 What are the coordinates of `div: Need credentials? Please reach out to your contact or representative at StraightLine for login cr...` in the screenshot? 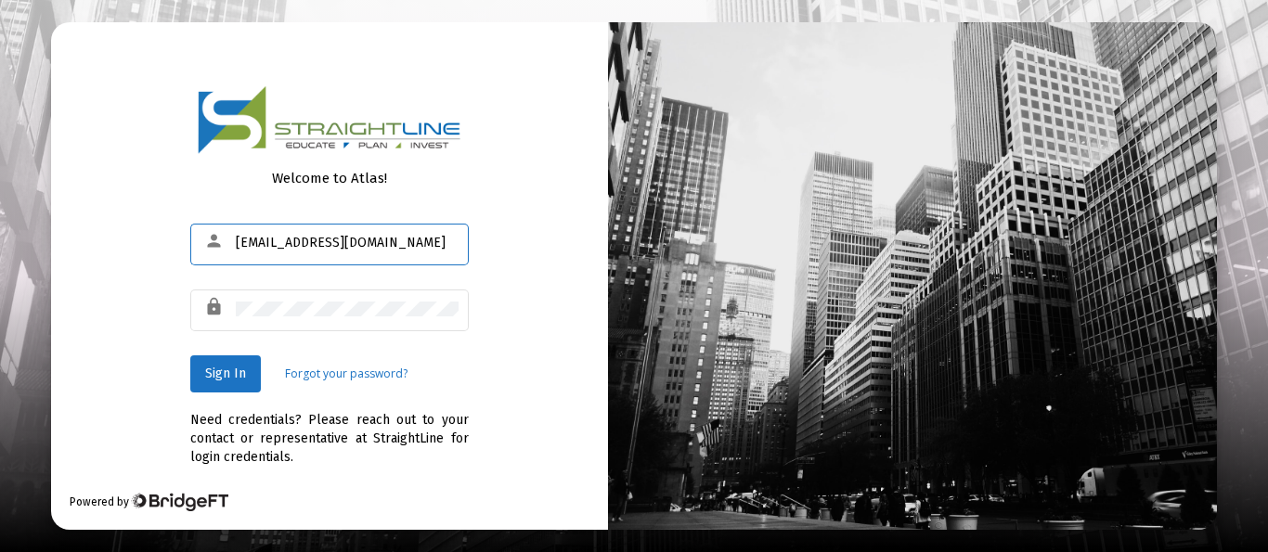 It's located at (330, 430).